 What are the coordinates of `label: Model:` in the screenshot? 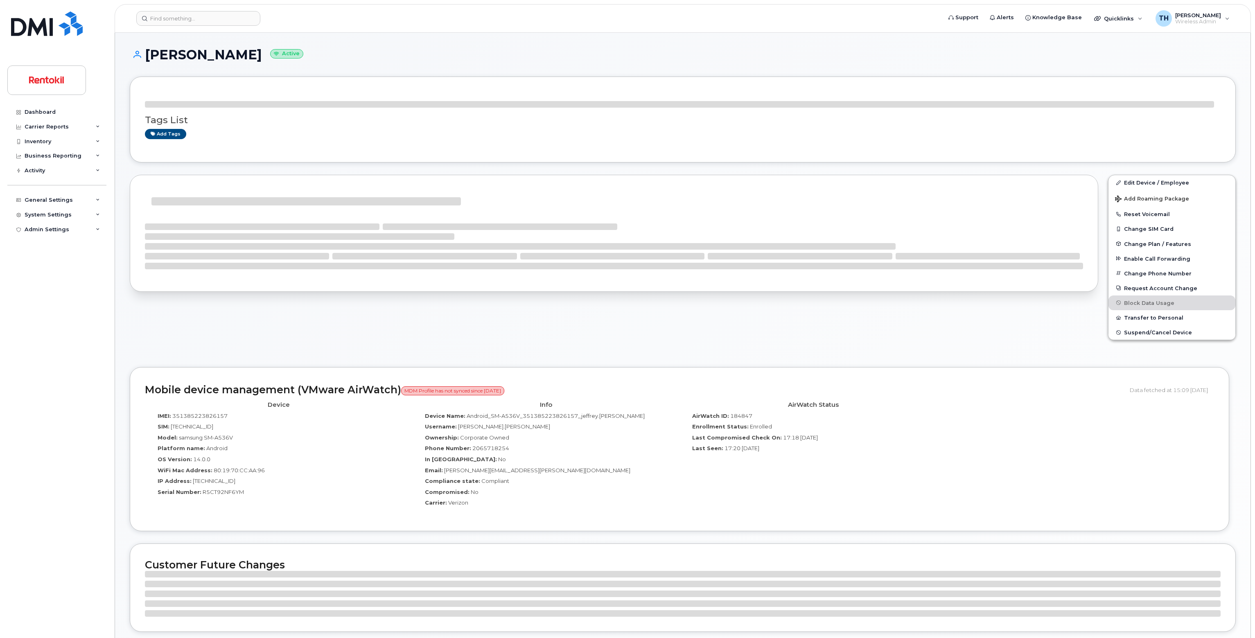 It's located at (167, 438).